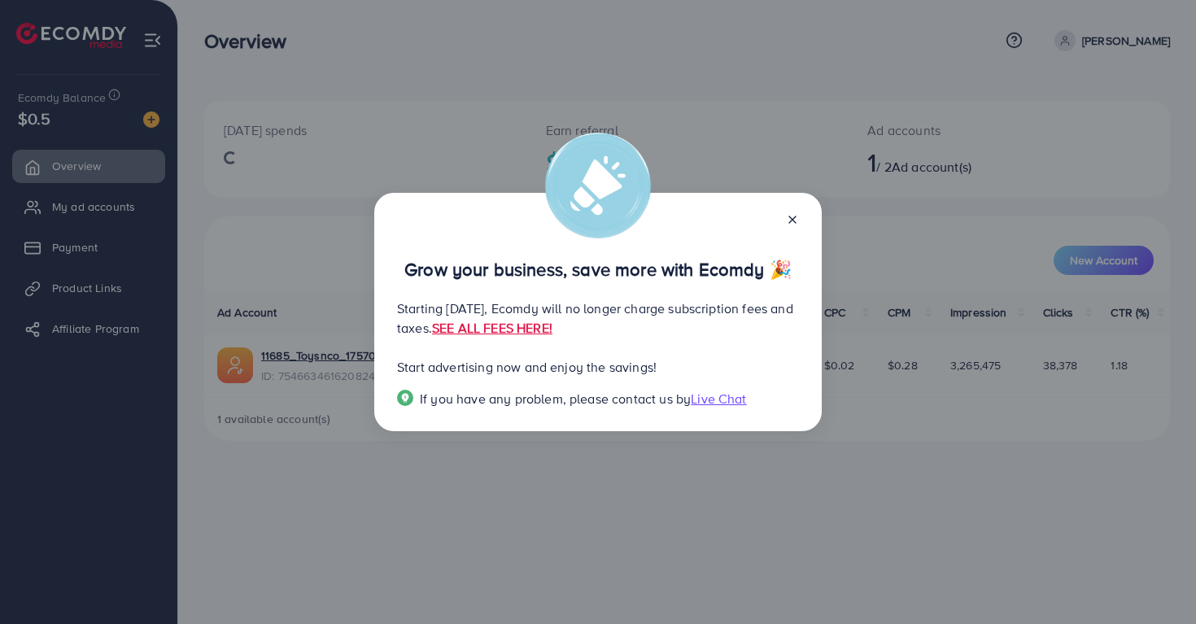 The height and width of the screenshot is (624, 1196). Describe the element at coordinates (718, 399) in the screenshot. I see `span: Live Chat` at that location.